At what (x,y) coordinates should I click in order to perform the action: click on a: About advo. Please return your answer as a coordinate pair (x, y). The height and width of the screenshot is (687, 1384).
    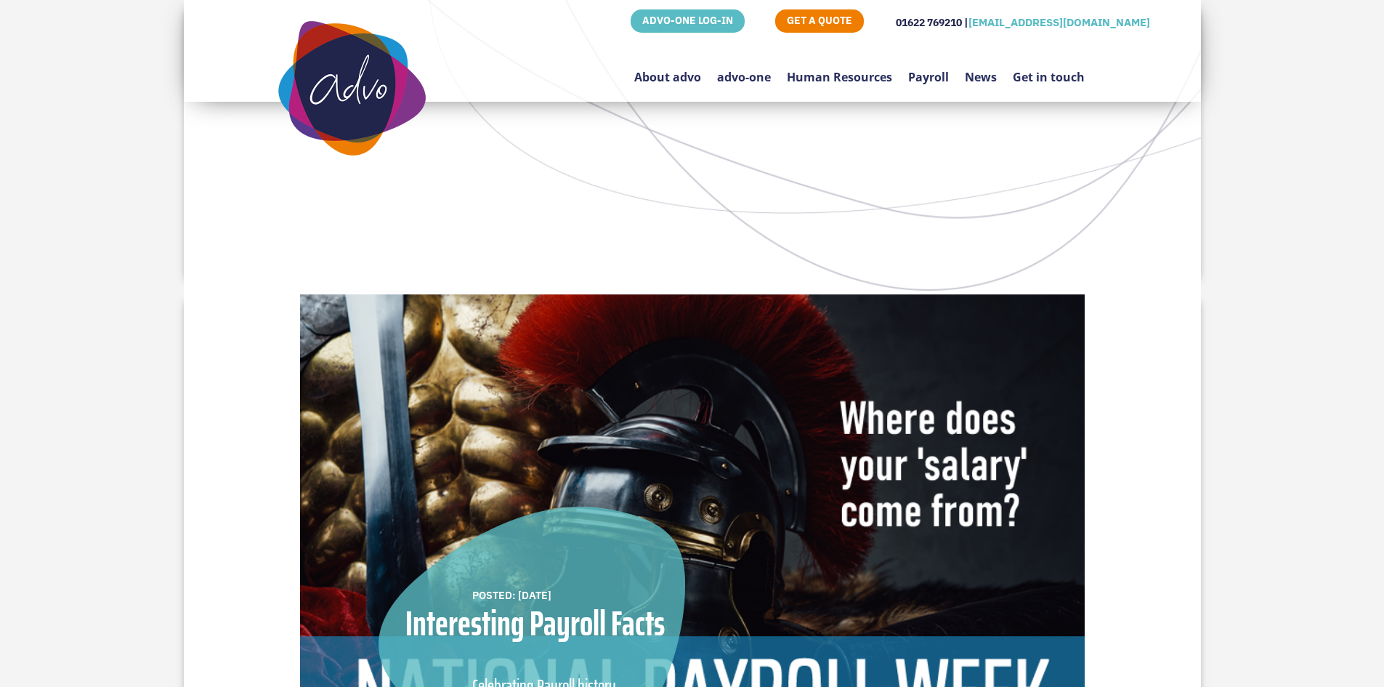
    Looking at the image, I should click on (668, 70).